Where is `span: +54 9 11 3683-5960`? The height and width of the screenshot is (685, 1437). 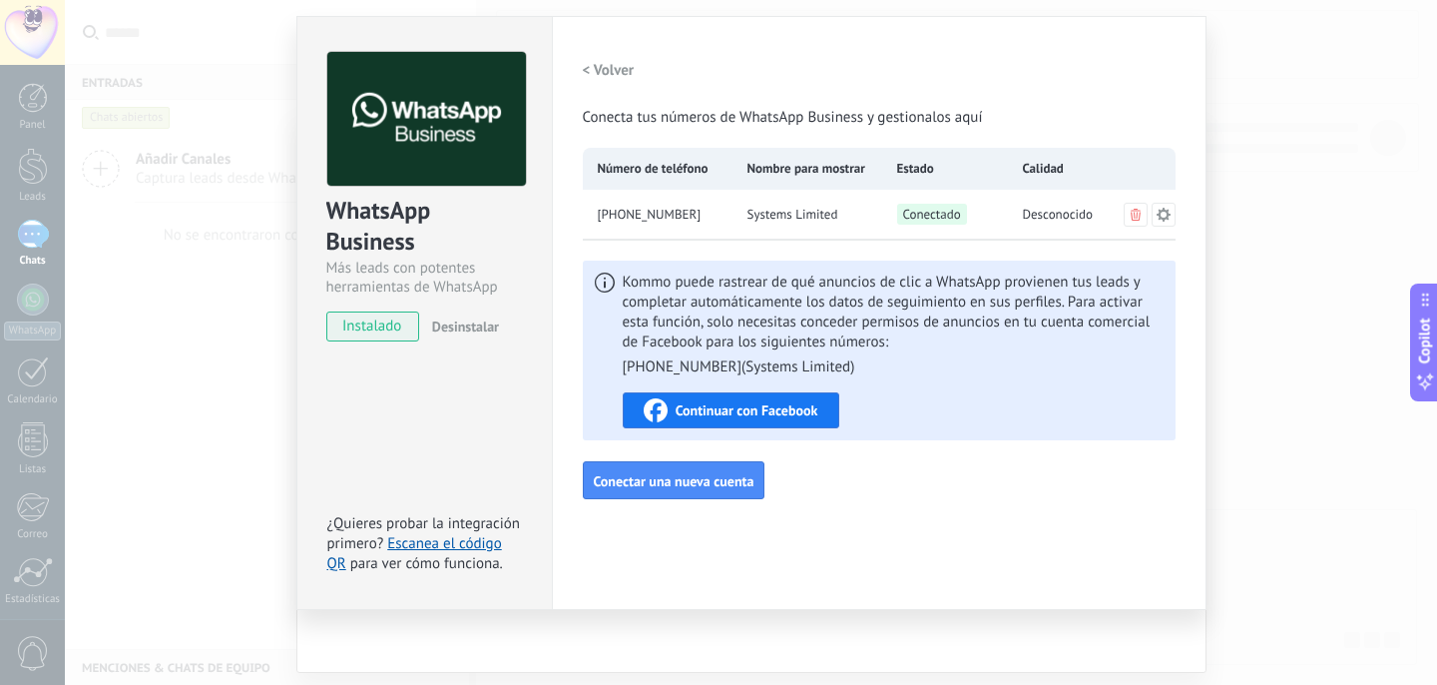 span: +54 9 11 3683-5960 is located at coordinates (650, 215).